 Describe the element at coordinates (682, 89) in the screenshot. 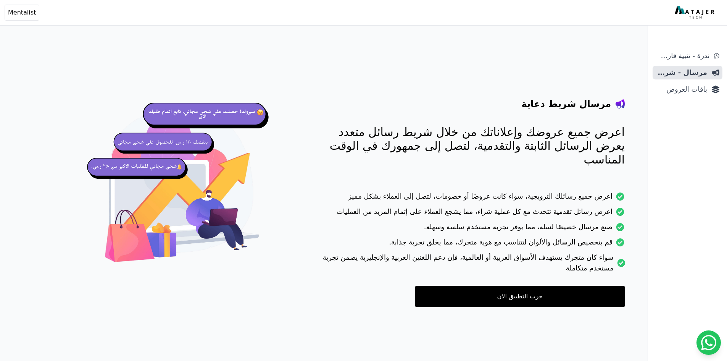

I see `span: باقات العروض` at that location.